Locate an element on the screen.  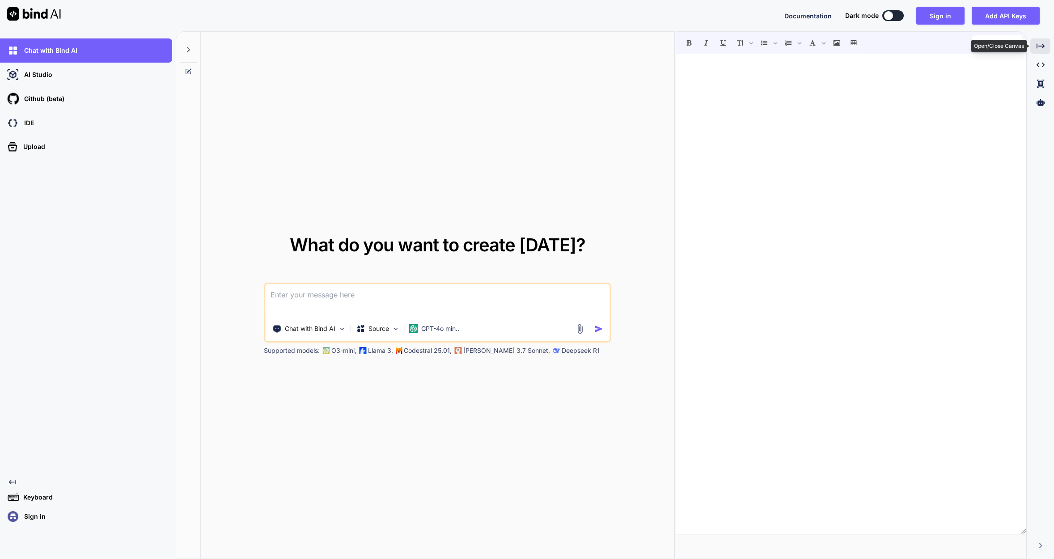
img: attachment is located at coordinates (580, 329).